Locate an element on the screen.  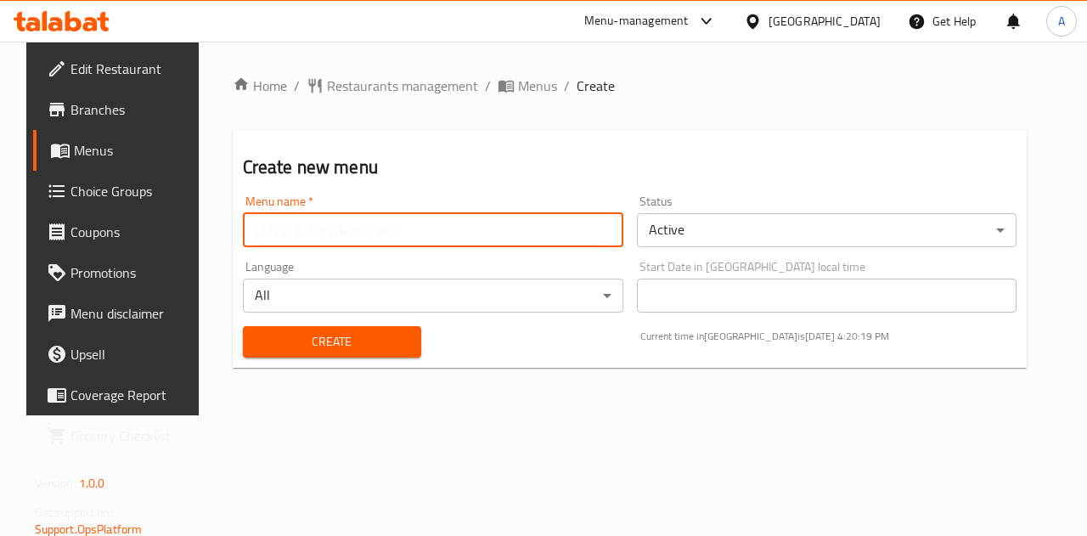
a: Choice Groups is located at coordinates (121, 191).